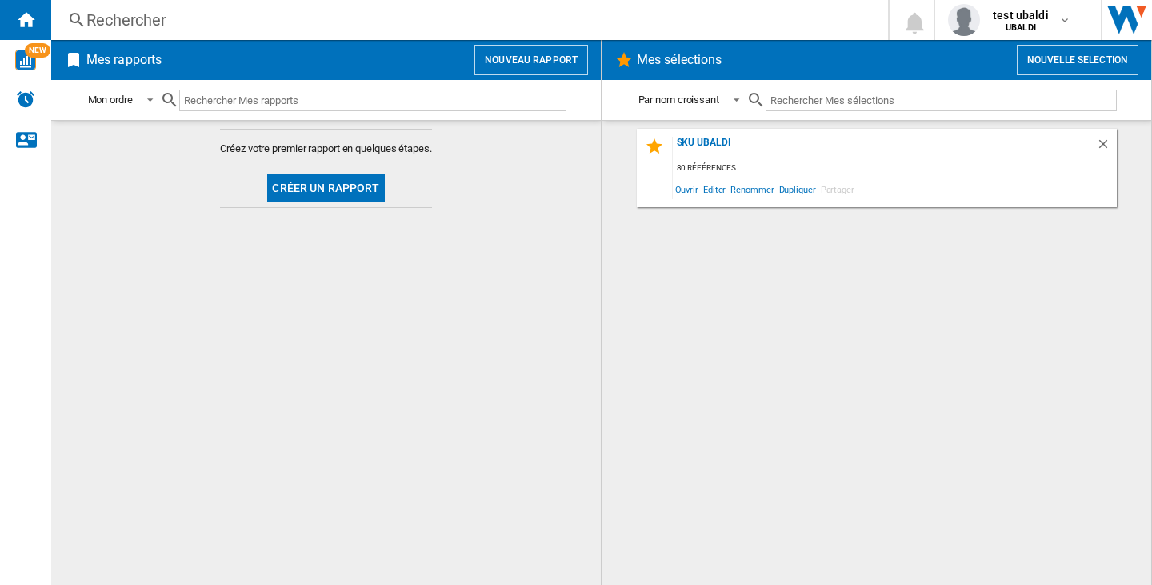 The height and width of the screenshot is (585, 1152). I want to click on div: sku ubaldi, so click(884, 147).